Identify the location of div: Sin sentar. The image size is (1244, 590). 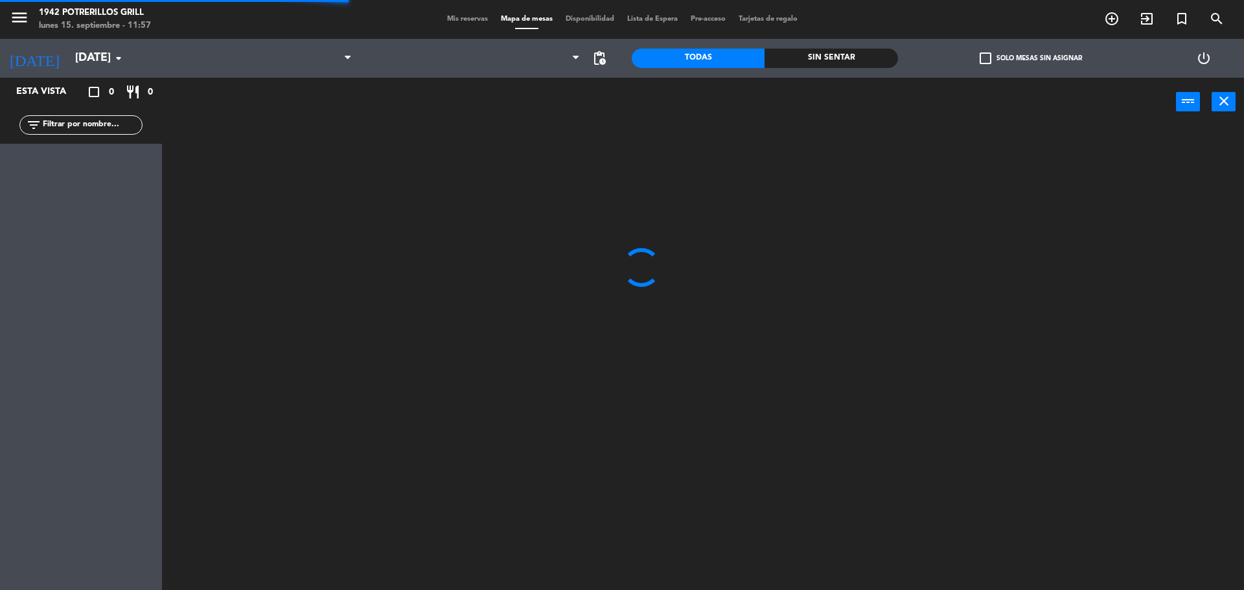
(831, 58).